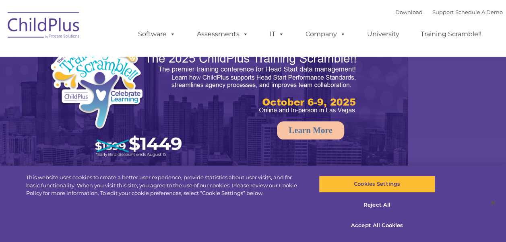 The width and height of the screenshot is (506, 242). What do you see at coordinates (129, 89) in the screenshot?
I see `span: Phone number` at bounding box center [129, 89].